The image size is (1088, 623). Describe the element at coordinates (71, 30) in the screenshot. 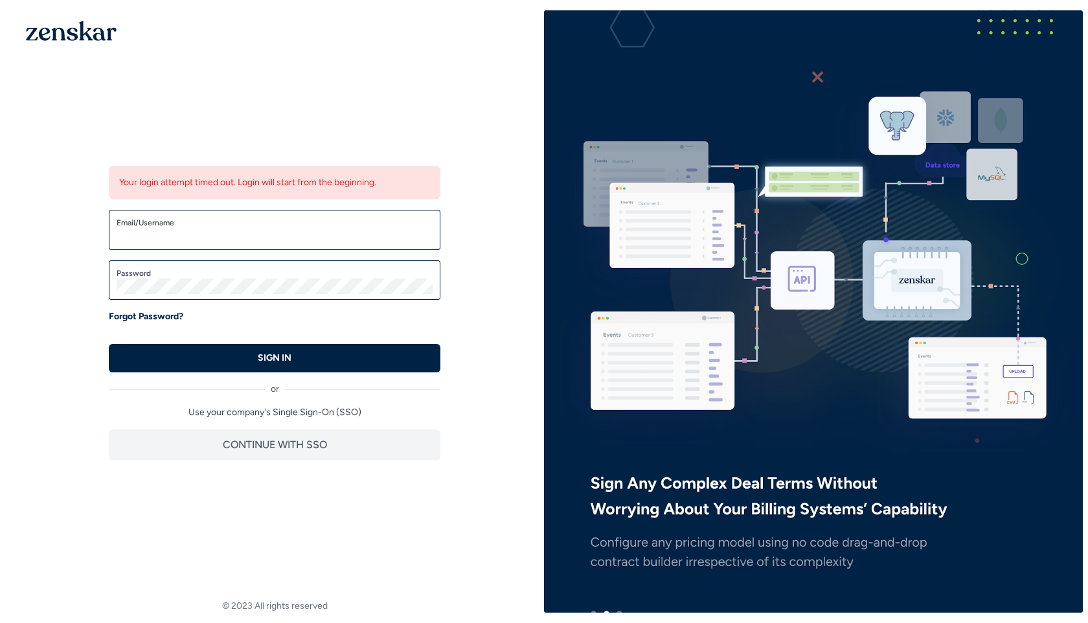

I see `img: 1OGAJ2xQqyY4LXKgY66KYq0eOWRCkrZdAb3gUhuVAqdWPZE9SRJmCz+oDMSn4zDLXe31Ii730ItAGKgCKgCCgCikA4Av8PJUP...` at that location.